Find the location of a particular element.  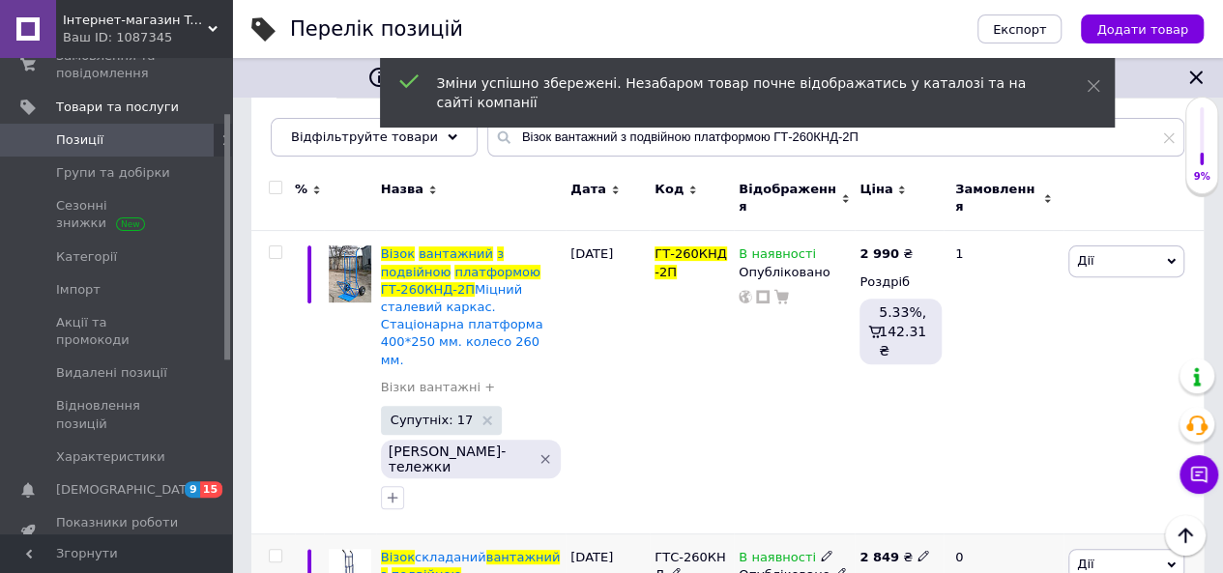

span: Експорт is located at coordinates (1020, 29).